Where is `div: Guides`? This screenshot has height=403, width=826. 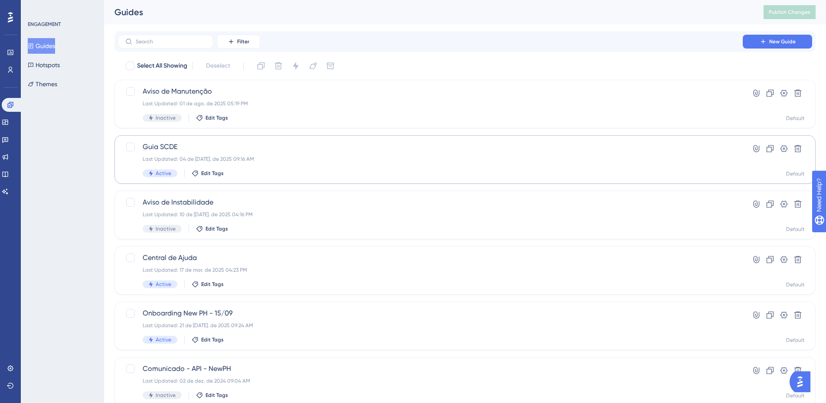
div: Guides is located at coordinates (428, 12).